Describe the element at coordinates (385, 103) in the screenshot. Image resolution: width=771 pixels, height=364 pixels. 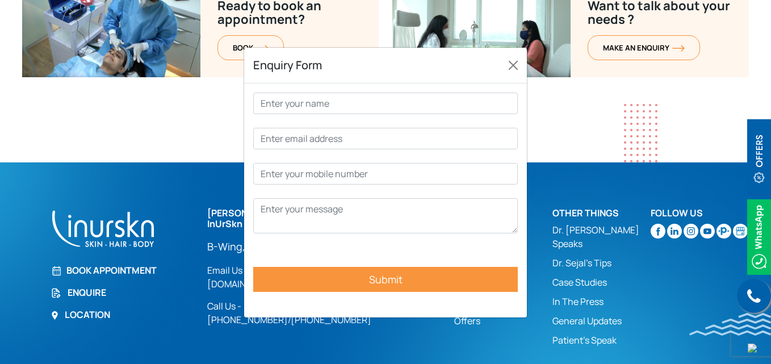
I see `input: Enter your name` at that location.